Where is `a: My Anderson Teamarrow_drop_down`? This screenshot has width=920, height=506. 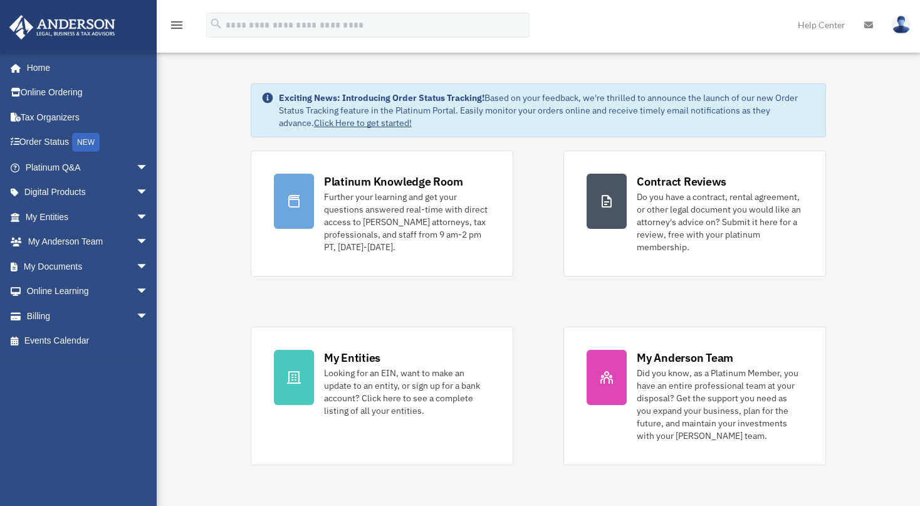
a: My Anderson Teamarrow_drop_down is located at coordinates (88, 242).